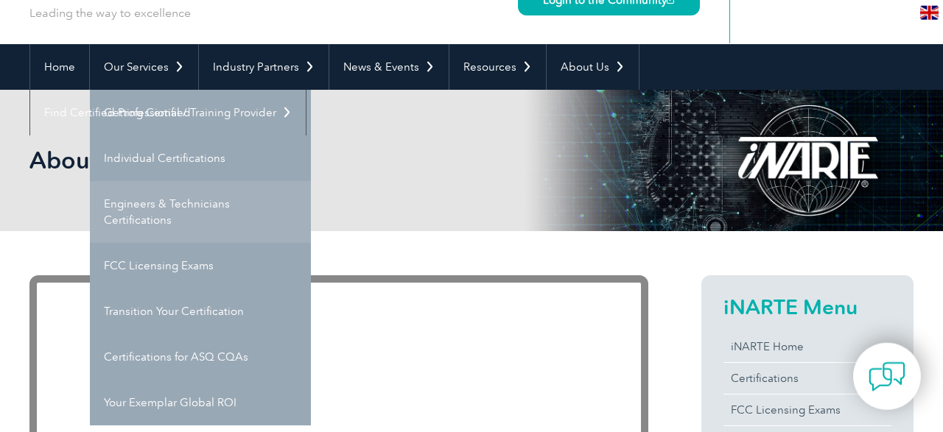 Image resolution: width=943 pixels, height=432 pixels. I want to click on h2: About iNARTE, so click(339, 161).